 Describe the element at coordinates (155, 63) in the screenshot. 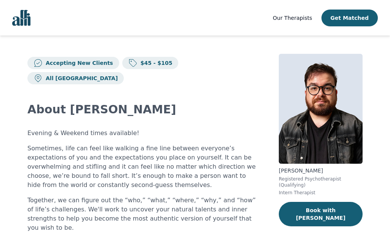

I see `p: $45 - $105` at that location.